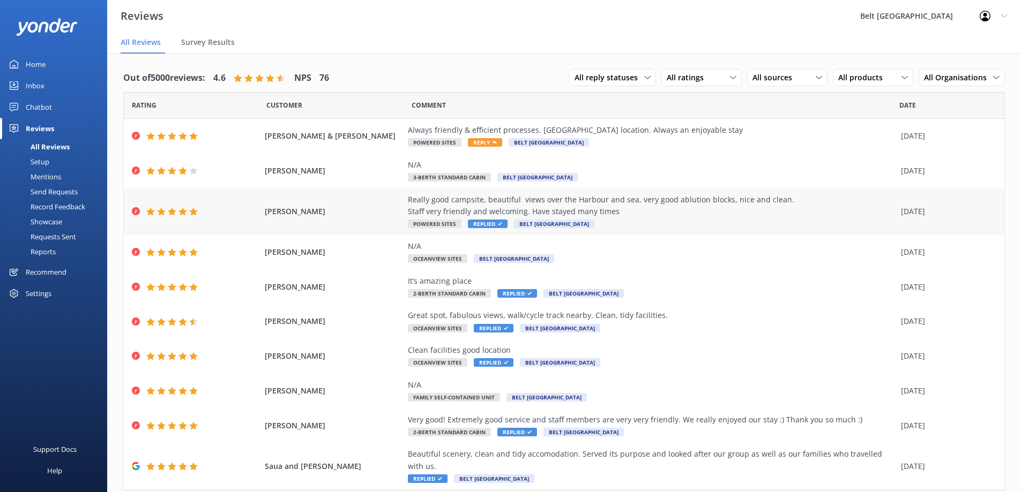 This screenshot has height=492, width=1021. What do you see at coordinates (57, 237) in the screenshot?
I see `a: Requests Sent` at bounding box center [57, 237].